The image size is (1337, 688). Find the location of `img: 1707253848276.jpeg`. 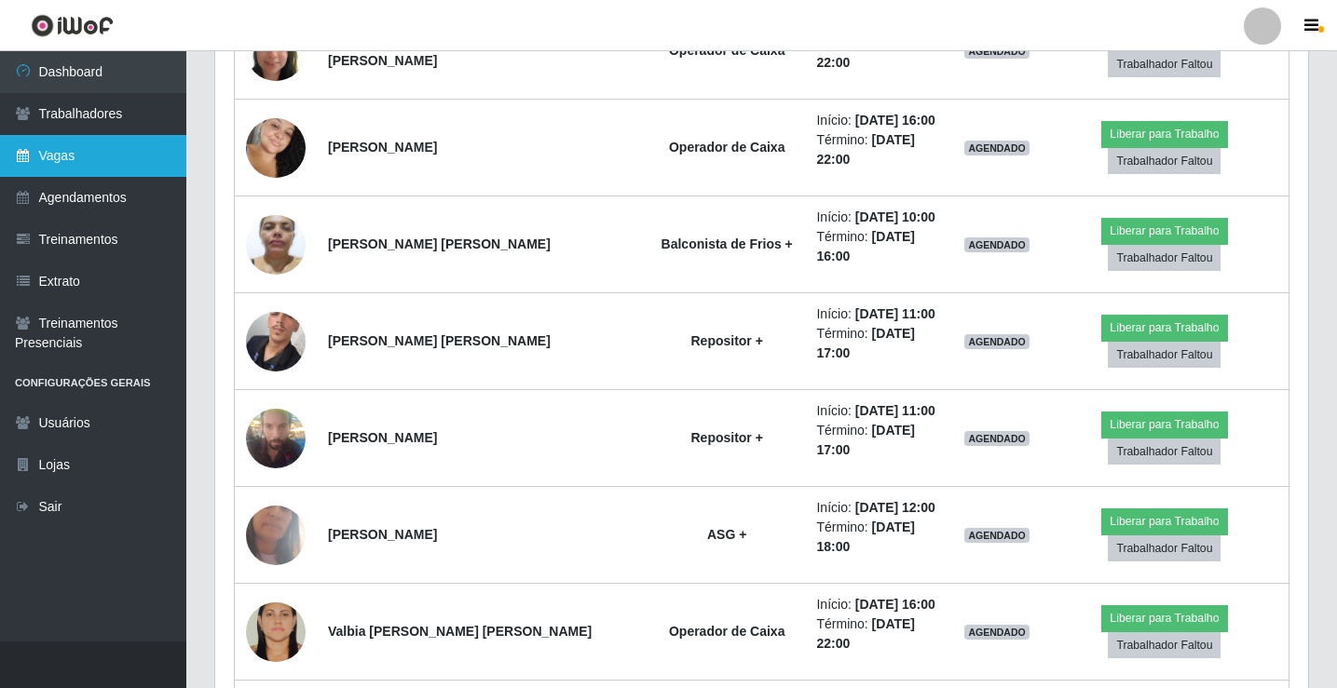

img: 1707253848276.jpeg is located at coordinates (276, 244).